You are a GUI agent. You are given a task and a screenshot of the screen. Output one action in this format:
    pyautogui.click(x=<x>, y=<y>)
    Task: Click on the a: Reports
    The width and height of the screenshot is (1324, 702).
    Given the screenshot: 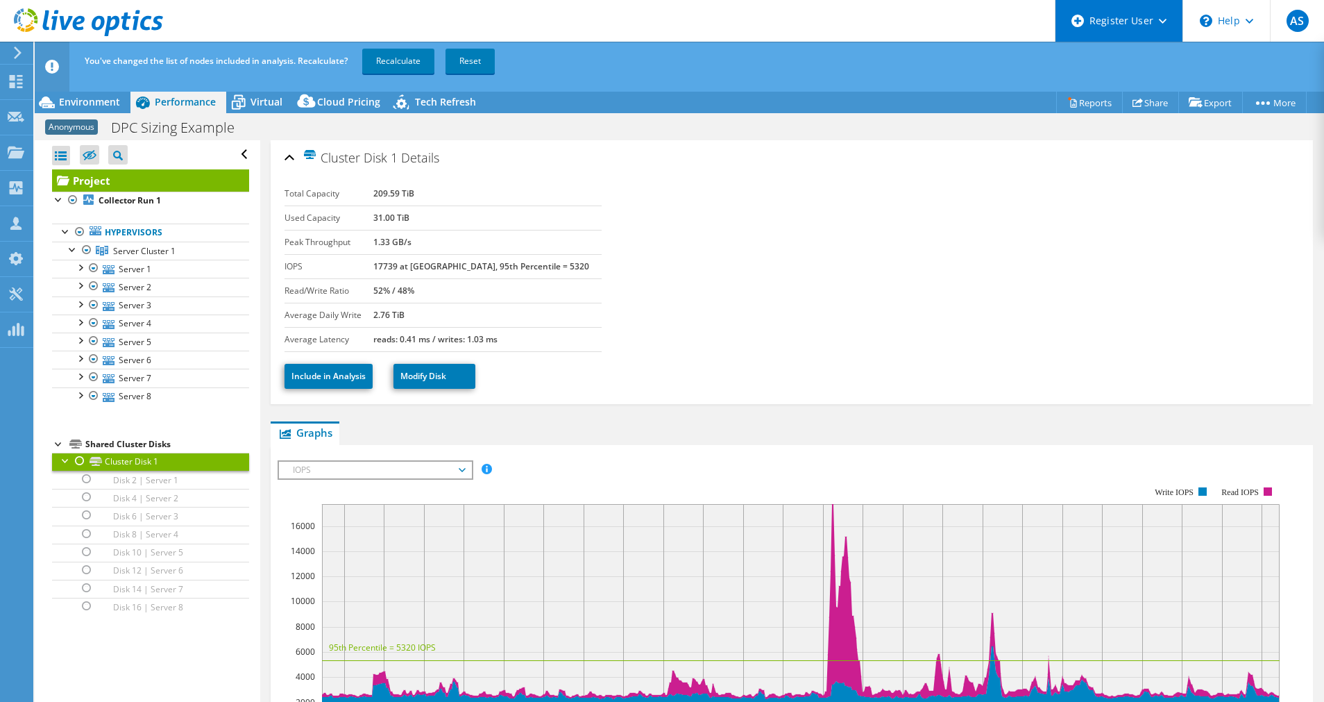 What is the action you would take?
    pyautogui.click(x=1089, y=102)
    